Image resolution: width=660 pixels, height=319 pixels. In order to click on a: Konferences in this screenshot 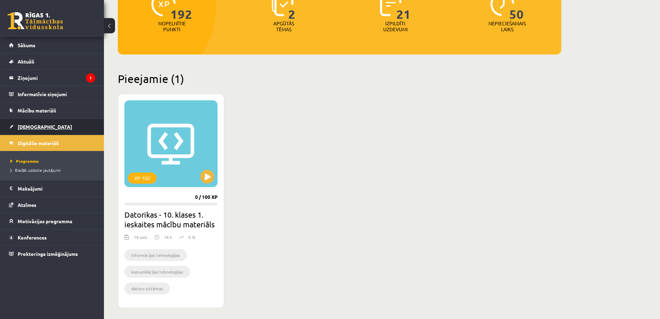, I will do `click(52, 237)`.